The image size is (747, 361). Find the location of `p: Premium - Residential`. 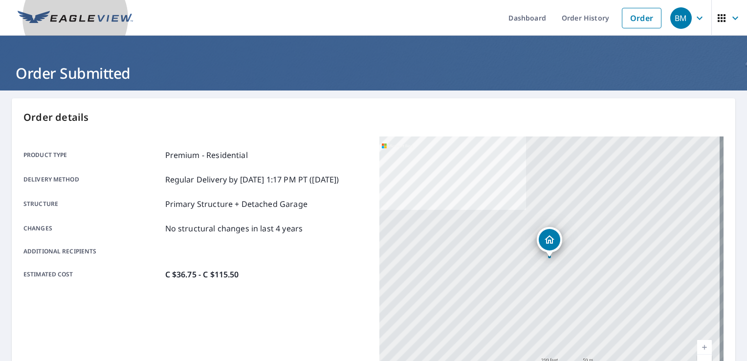

p: Premium - Residential is located at coordinates (206, 155).